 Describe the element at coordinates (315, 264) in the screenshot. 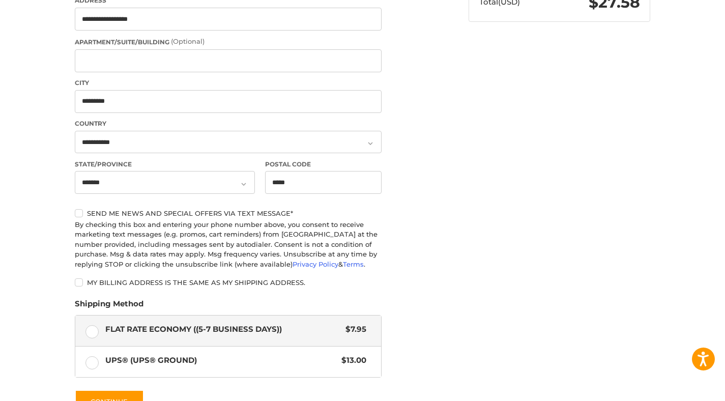

I see `a: Privacy Policy` at that location.